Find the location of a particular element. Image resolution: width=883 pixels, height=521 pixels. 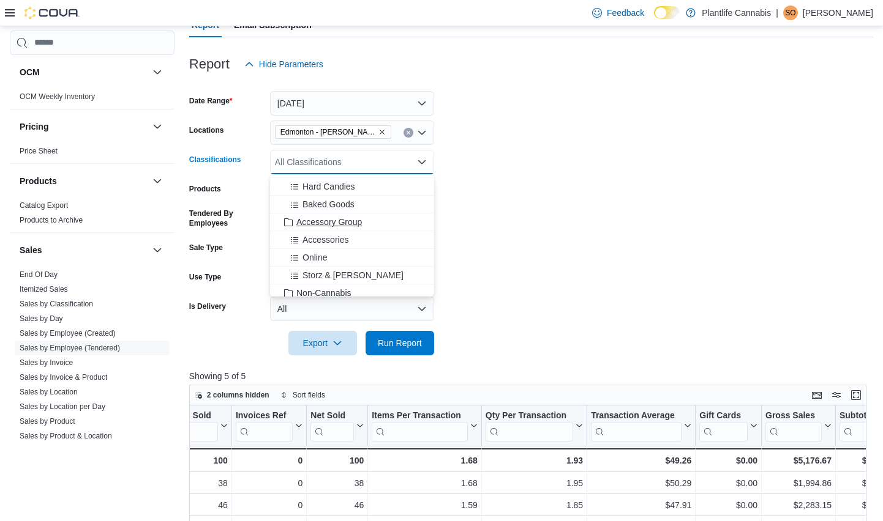

div: Net Sold is located at coordinates (332, 416).